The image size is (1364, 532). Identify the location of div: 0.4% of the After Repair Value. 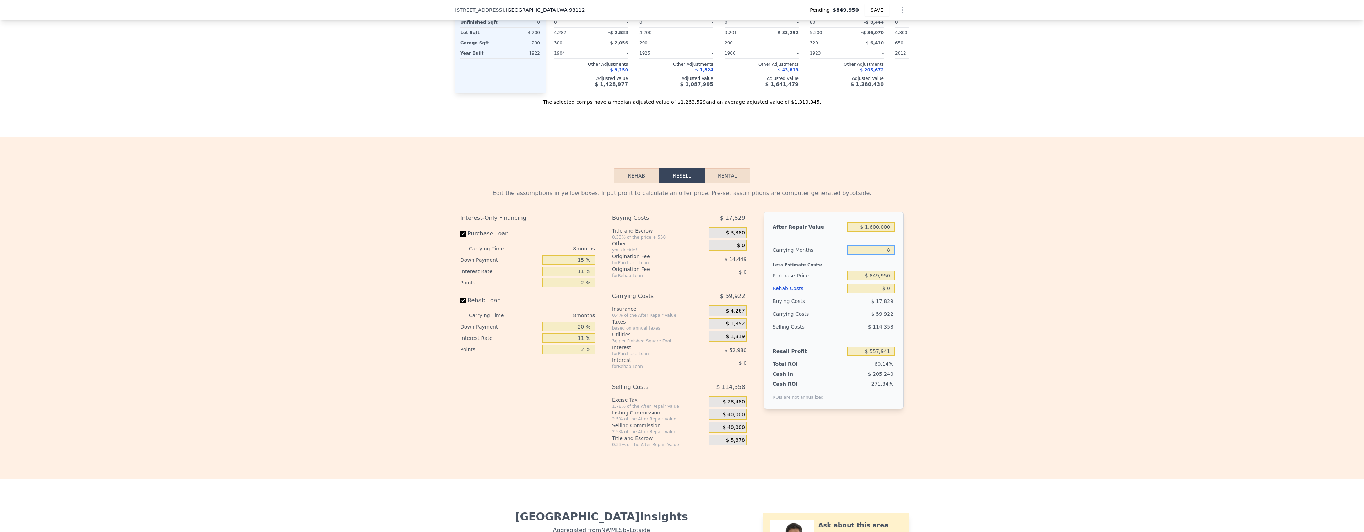
(659, 315).